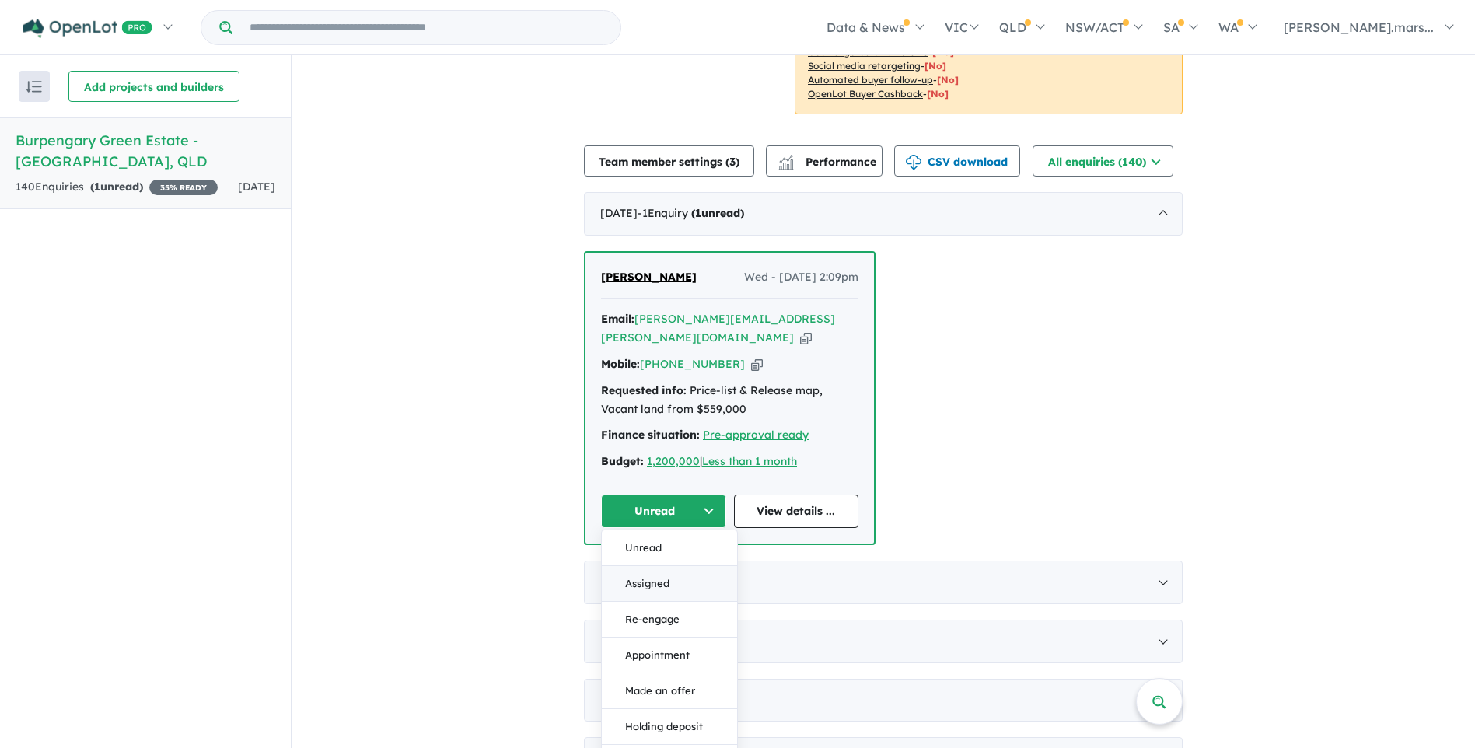 This screenshot has height=748, width=1475. Describe the element at coordinates (914, 163) in the screenshot. I see `img: download icon` at that location.